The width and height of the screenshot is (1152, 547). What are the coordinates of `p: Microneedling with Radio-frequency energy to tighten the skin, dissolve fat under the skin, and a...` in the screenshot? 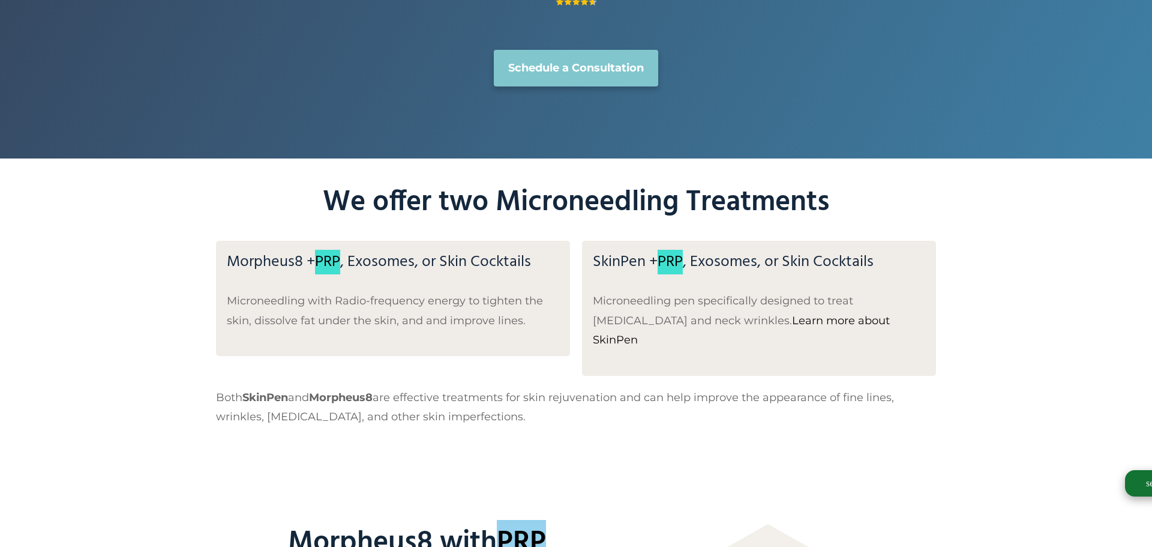 It's located at (393, 310).